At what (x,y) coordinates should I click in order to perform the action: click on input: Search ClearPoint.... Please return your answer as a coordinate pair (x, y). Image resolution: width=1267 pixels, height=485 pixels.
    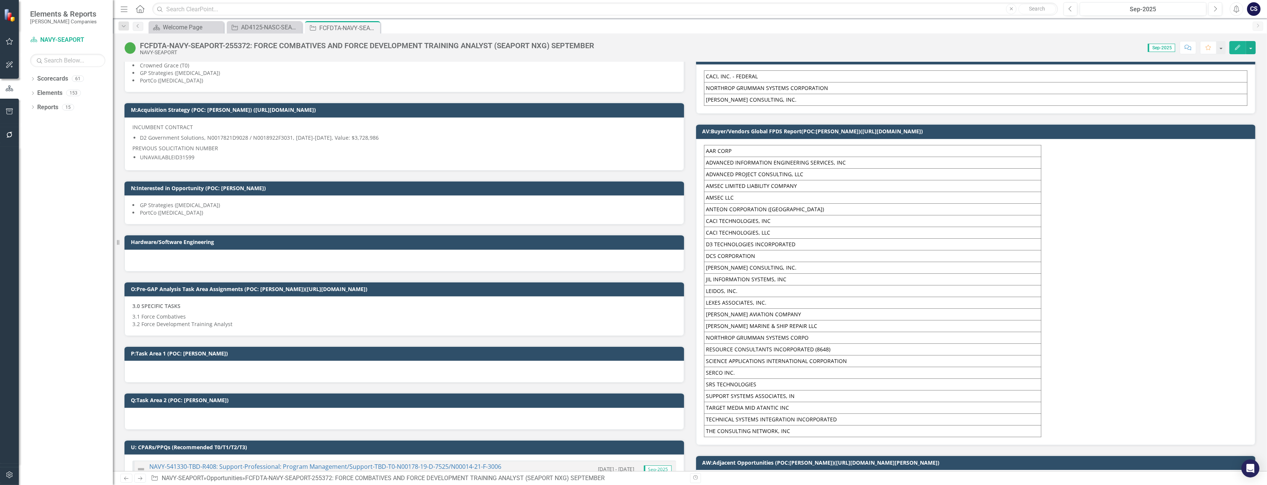
    Looking at the image, I should click on (605, 9).